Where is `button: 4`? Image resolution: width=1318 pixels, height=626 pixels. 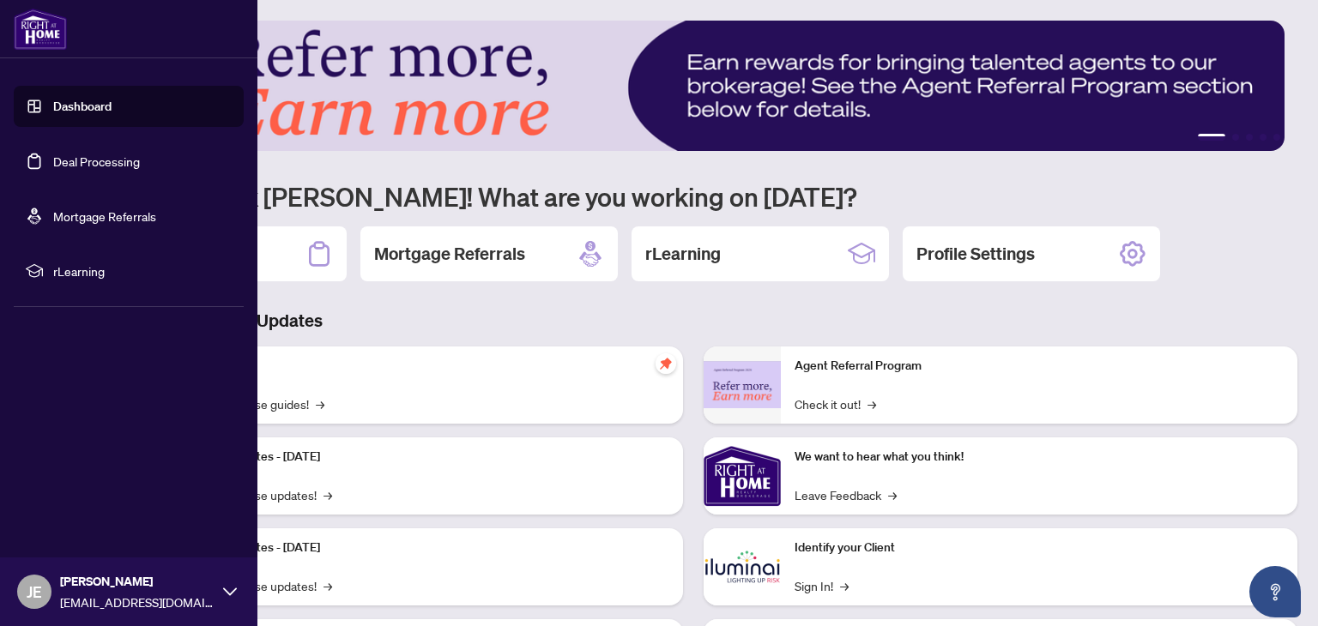 button: 4 is located at coordinates (1263, 137).